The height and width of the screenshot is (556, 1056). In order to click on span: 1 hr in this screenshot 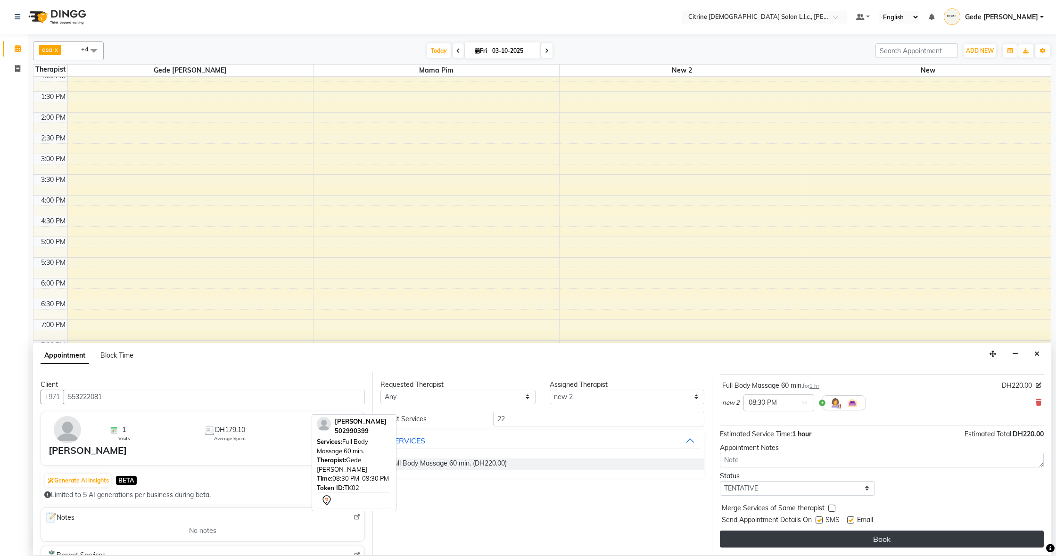, I will do `click(814, 386)`.